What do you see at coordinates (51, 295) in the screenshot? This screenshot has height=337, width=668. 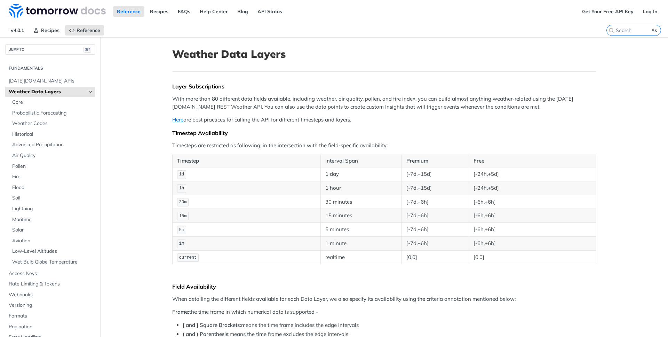 I see `span: Webhooks` at bounding box center [51, 295].